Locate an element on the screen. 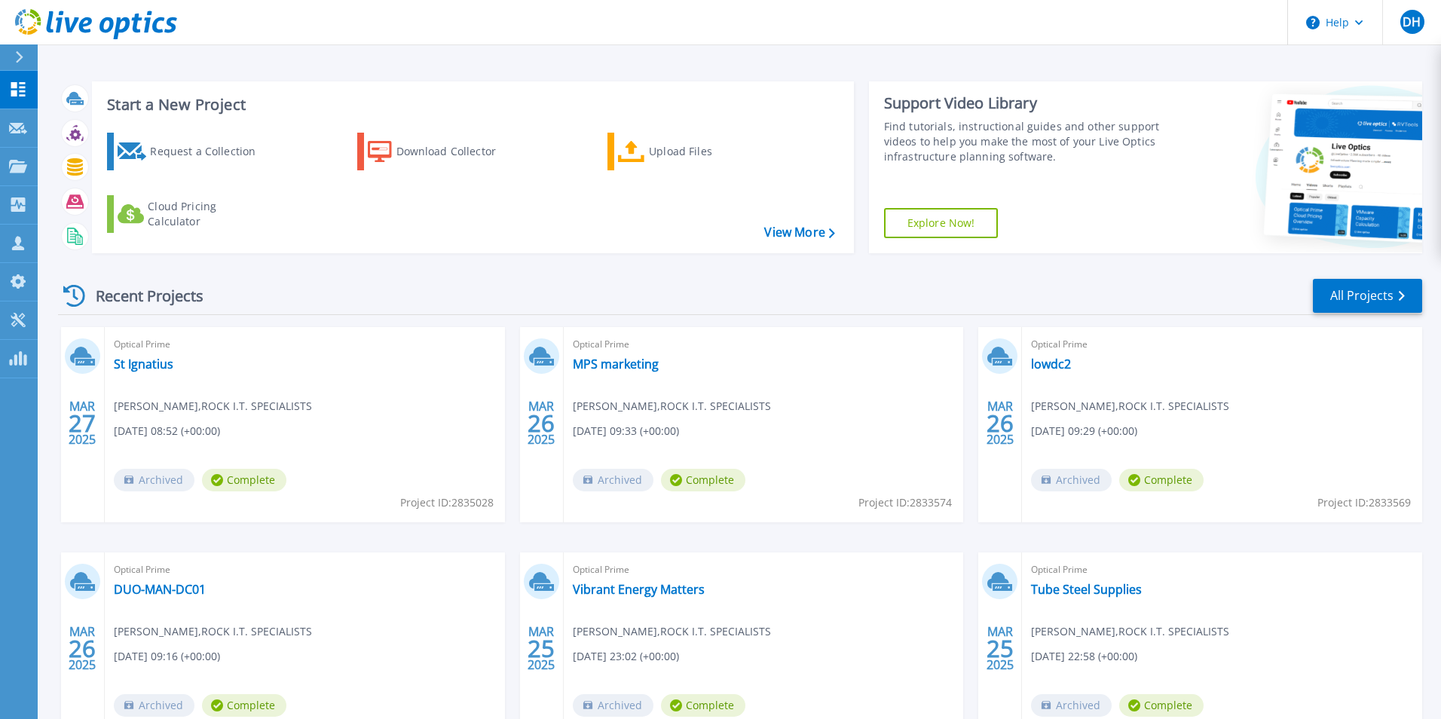 The image size is (1441, 719). a: All Projects is located at coordinates (1367, 295).